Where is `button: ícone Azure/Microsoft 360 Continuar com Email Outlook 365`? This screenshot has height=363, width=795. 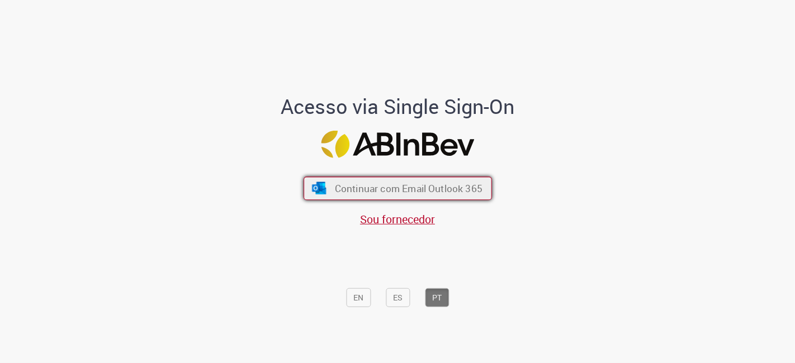
button: ícone Azure/Microsoft 360 Continuar com Email Outlook 365 is located at coordinates (398, 189).